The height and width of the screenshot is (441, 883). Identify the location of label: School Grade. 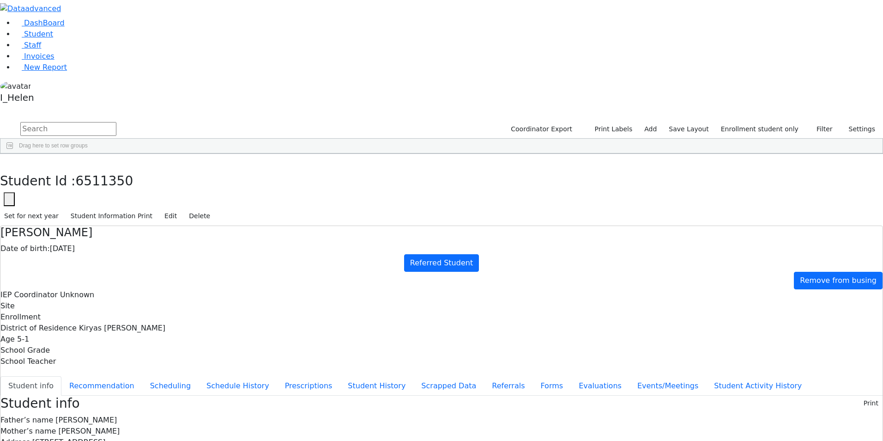
(25, 350).